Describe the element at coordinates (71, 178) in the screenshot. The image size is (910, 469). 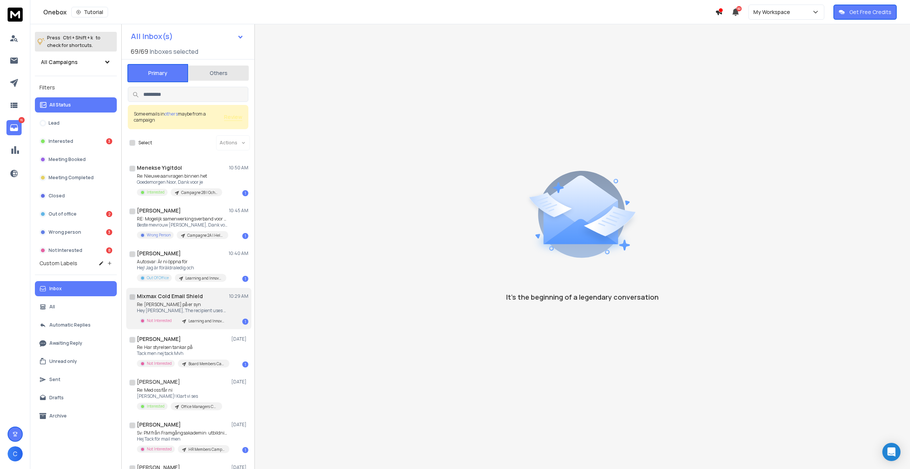
I see `p: Meeting Completed` at that location.